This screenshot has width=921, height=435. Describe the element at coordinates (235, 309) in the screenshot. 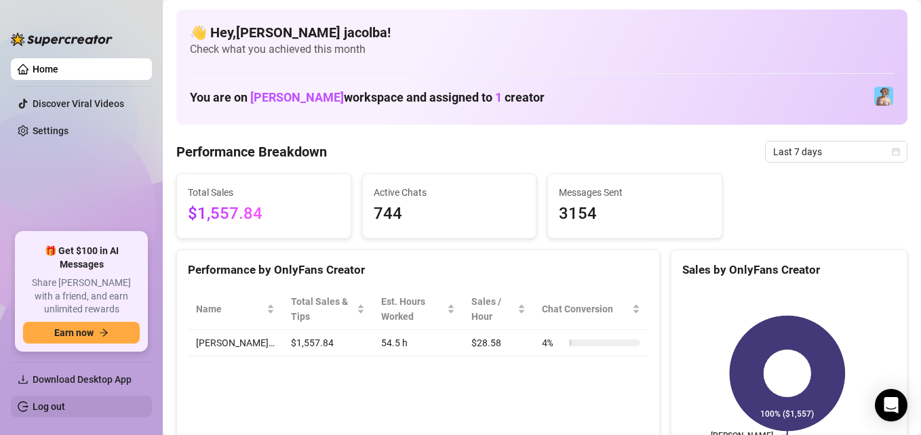

I see `th: Name` at that location.